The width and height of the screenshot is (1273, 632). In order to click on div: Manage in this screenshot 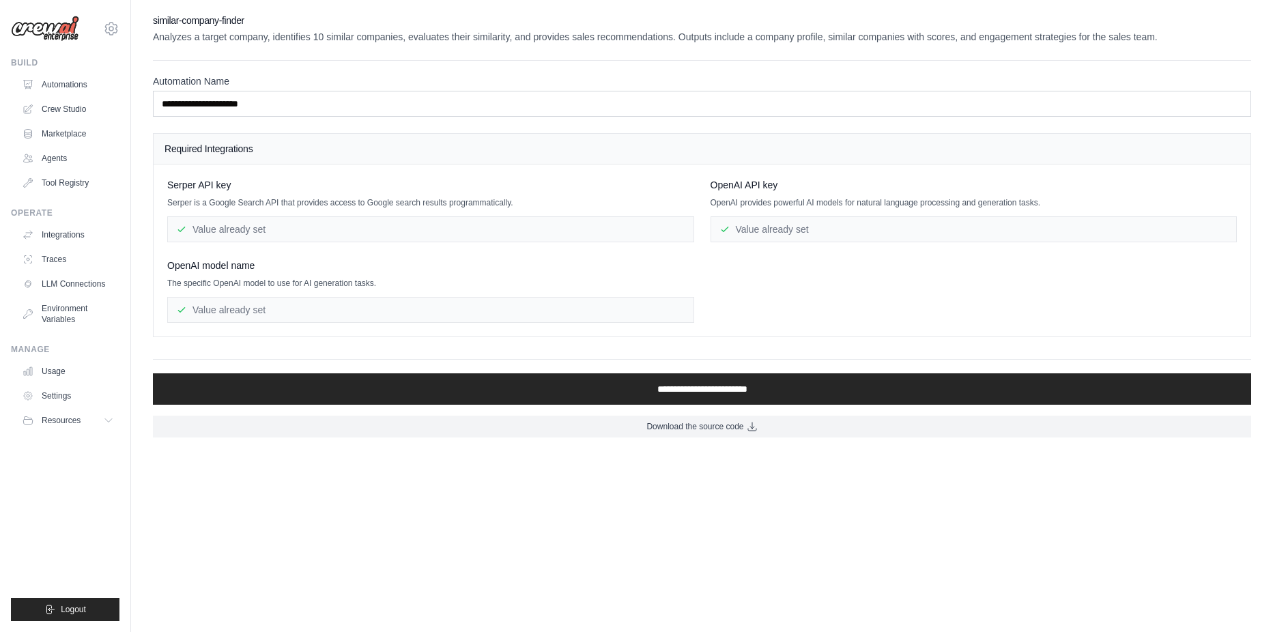, I will do `click(65, 350)`.